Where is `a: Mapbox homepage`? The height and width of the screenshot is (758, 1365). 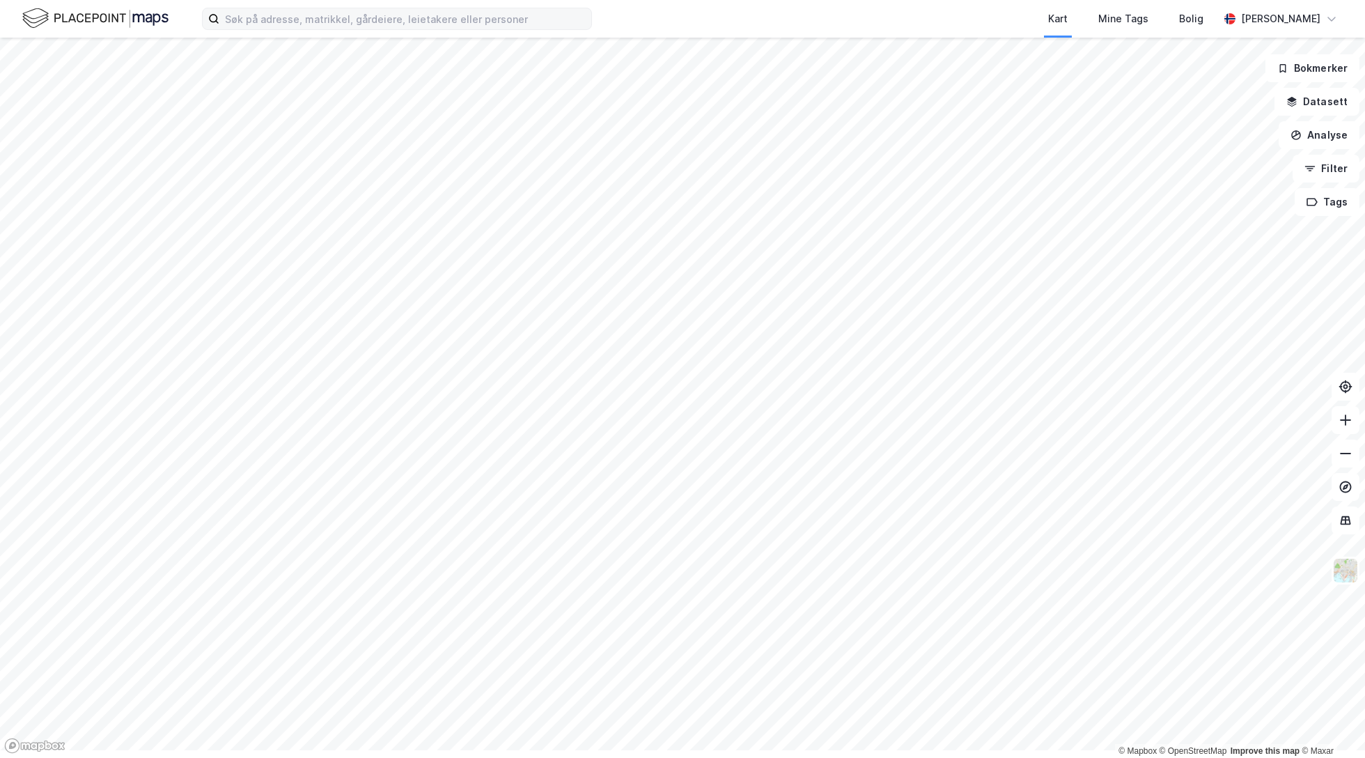 a: Mapbox homepage is located at coordinates (35, 745).